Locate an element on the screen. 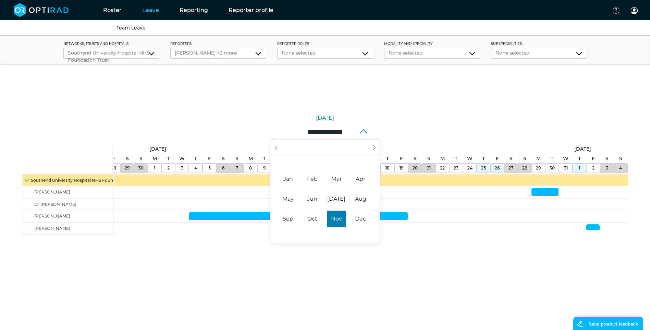  span: 25 is located at coordinates (484, 168).